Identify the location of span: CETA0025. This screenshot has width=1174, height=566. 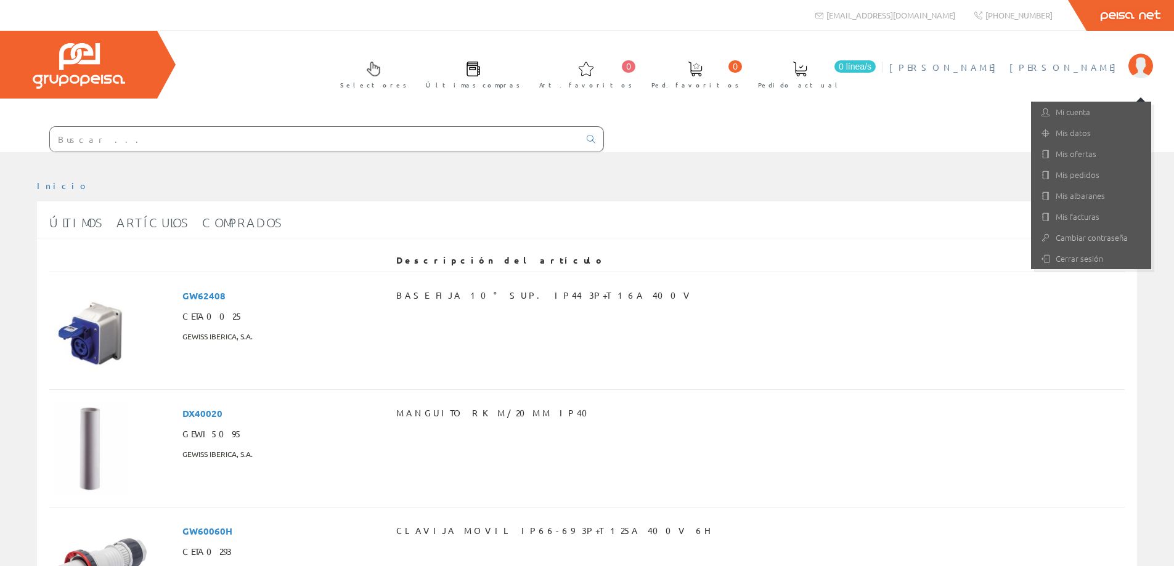
(213, 316).